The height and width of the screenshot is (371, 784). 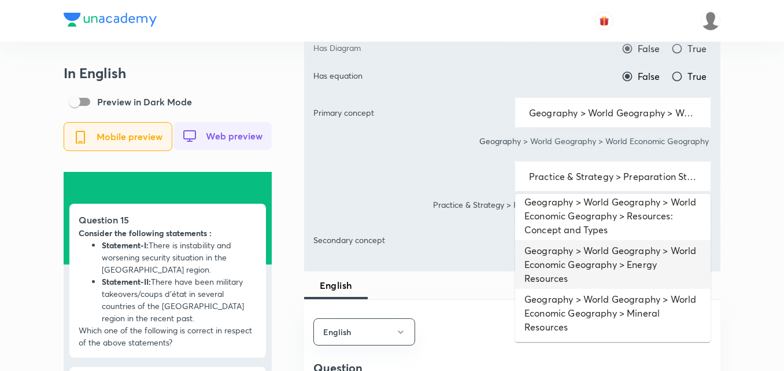 I want to click on span: Mobile preview, so click(x=129, y=136).